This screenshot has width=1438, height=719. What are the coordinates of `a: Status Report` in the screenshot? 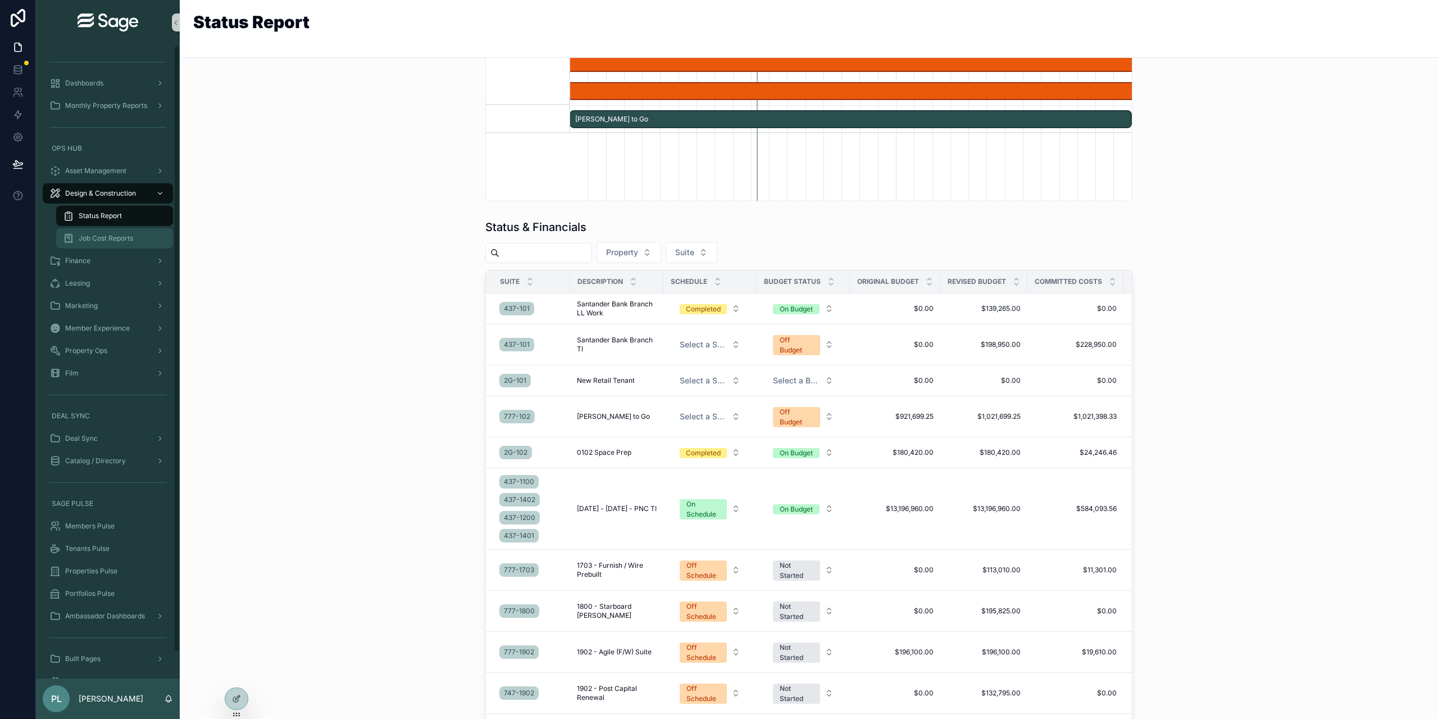 It's located at (115, 216).